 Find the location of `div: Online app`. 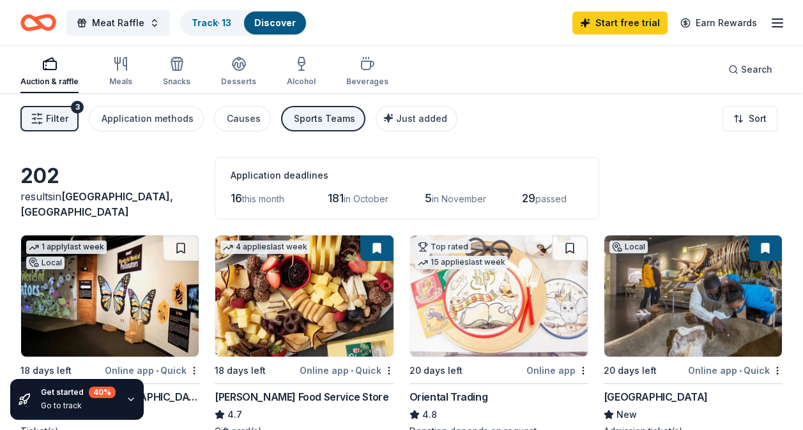

div: Online app is located at coordinates (557, 370).